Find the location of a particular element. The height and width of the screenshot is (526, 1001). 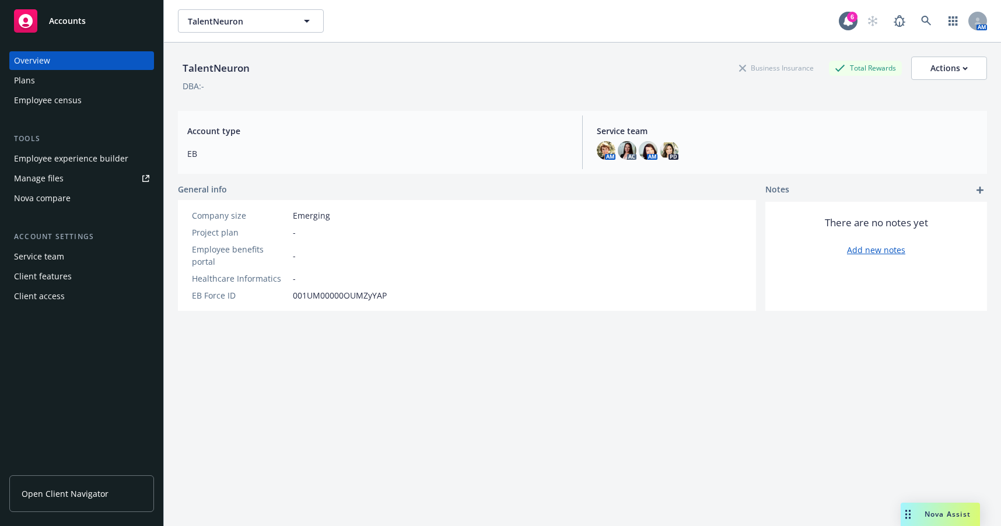

a: add is located at coordinates (980, 190).